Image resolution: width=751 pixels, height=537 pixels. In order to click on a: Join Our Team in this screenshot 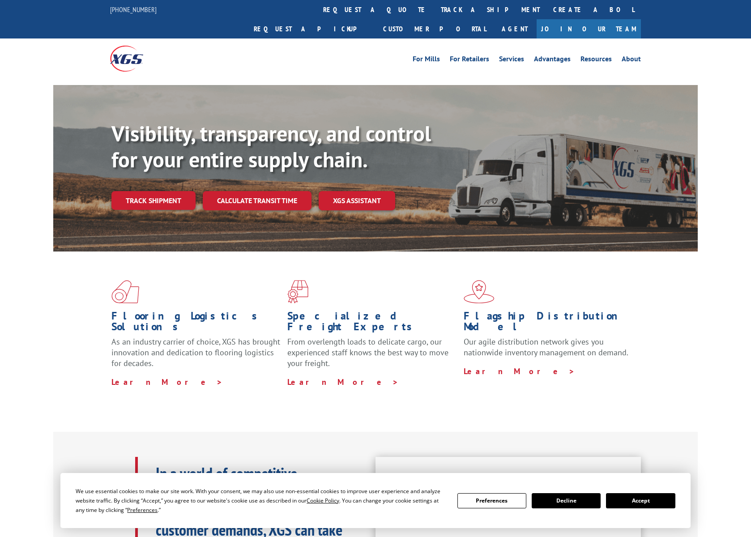, I will do `click(588, 29)`.